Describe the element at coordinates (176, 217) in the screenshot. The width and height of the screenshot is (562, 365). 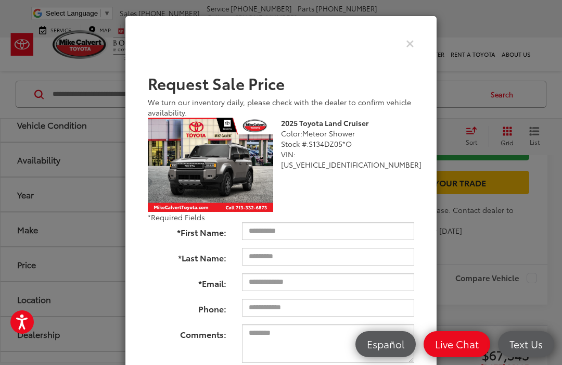
I see `span: *Required Fields` at that location.